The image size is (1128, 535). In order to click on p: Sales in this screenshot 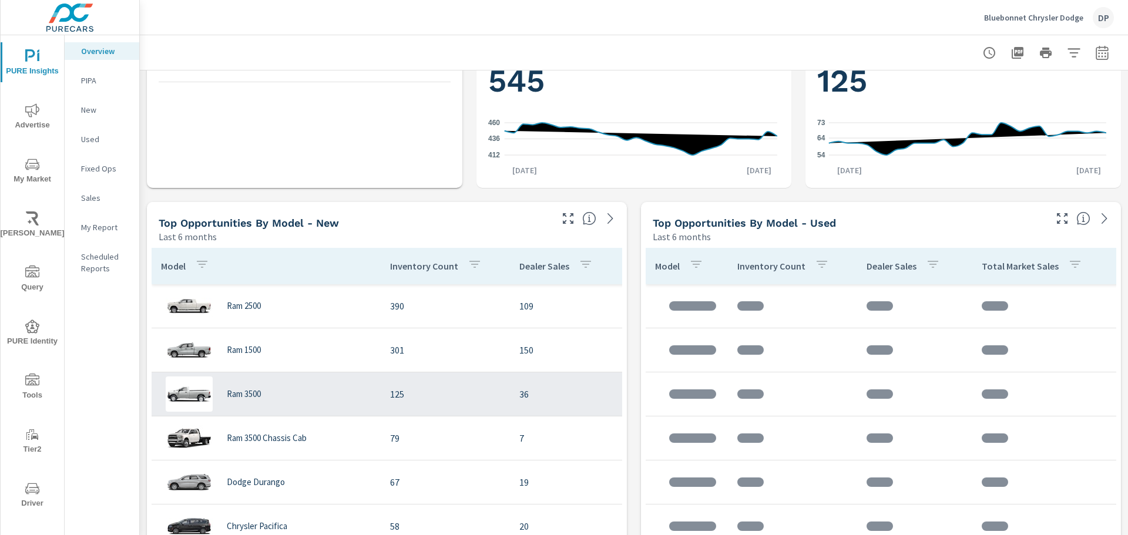, I will do `click(105, 198)`.